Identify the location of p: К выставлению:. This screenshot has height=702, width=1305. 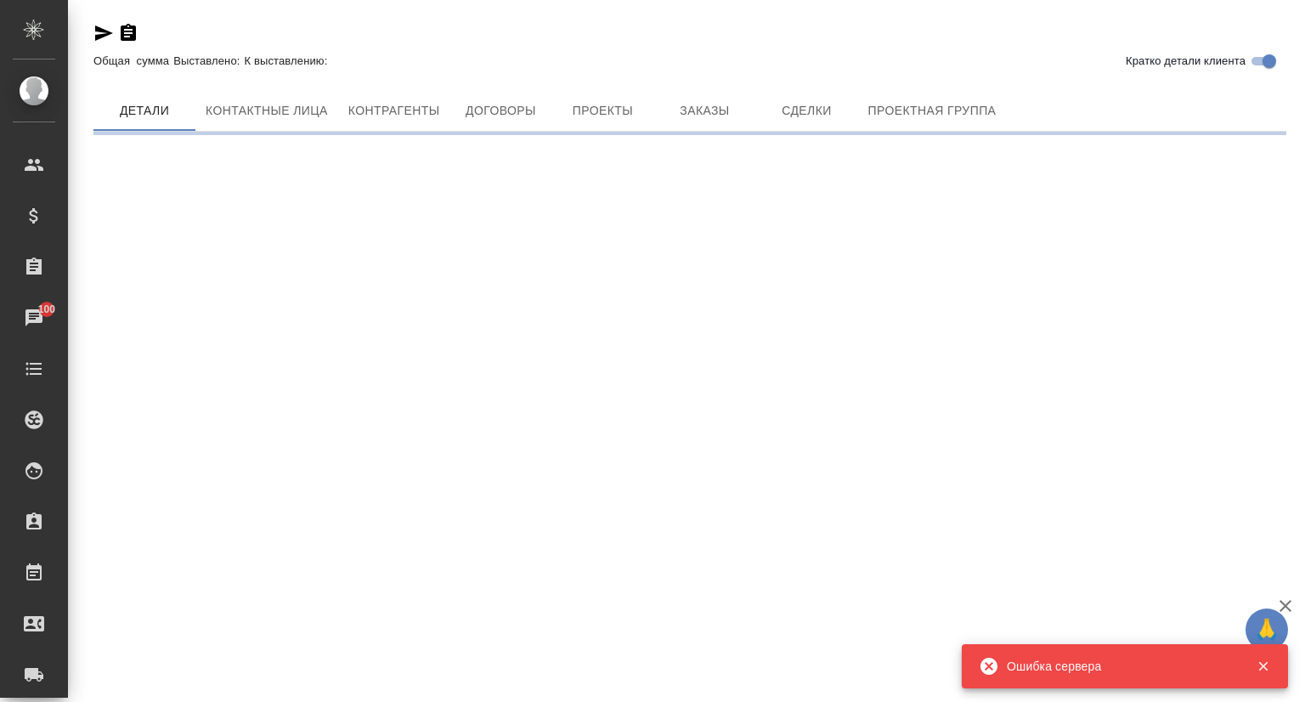
(288, 60).